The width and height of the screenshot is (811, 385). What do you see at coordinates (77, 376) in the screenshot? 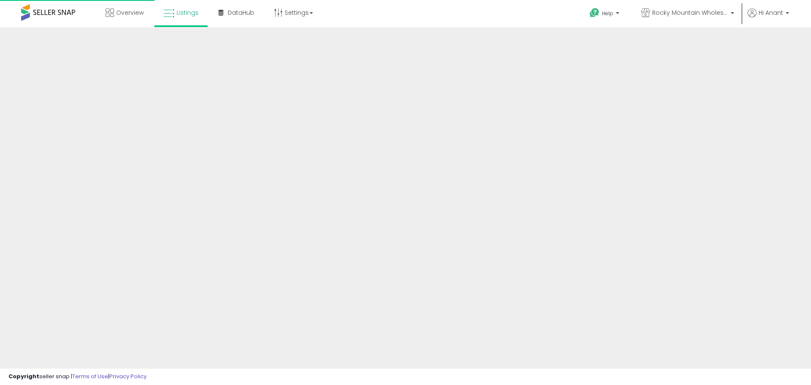
I see `div: seller snap | |` at bounding box center [77, 376].